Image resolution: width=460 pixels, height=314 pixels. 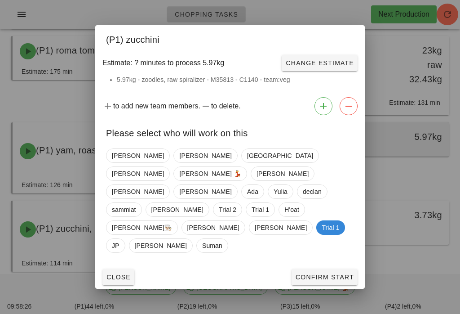 What do you see at coordinates (212, 246) in the screenshot?
I see `span: Suman` at bounding box center [212, 246].